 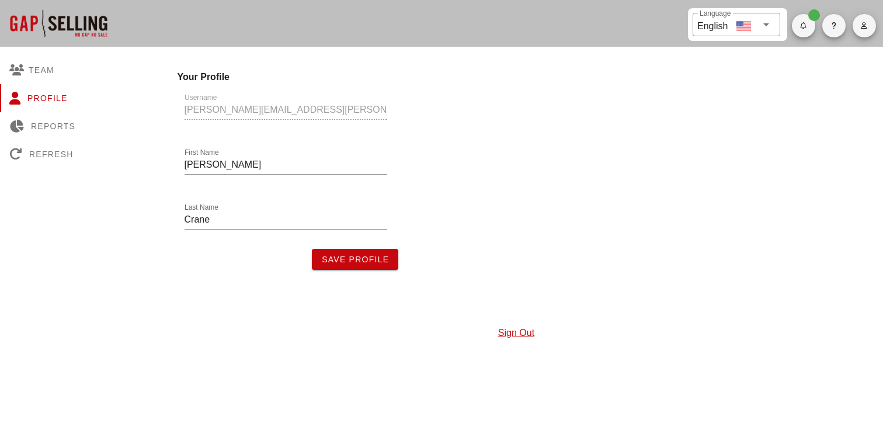 I want to click on span: Save Profile, so click(x=355, y=259).